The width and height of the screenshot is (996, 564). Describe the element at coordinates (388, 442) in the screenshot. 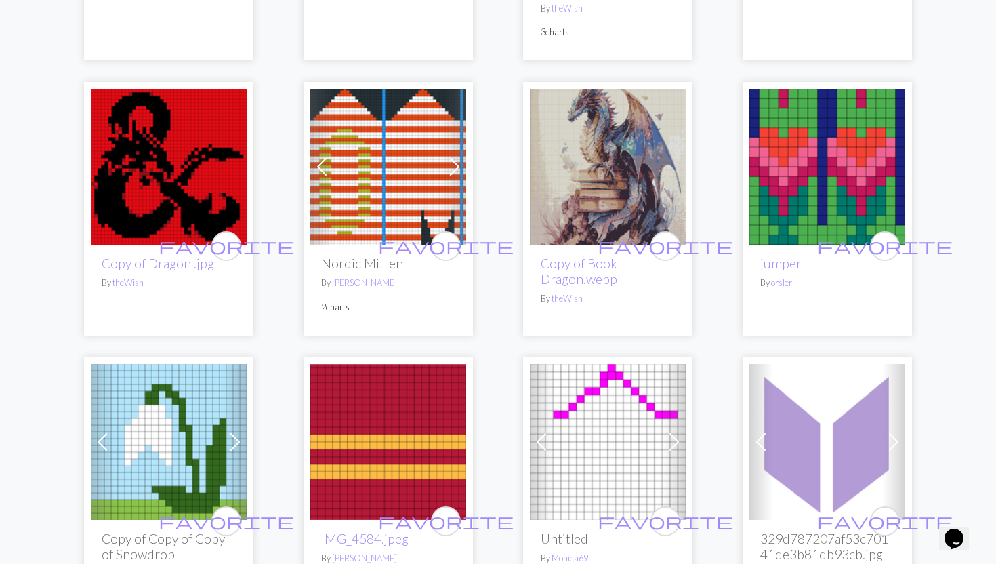

I see `img: IMG_4584.jpeg` at that location.